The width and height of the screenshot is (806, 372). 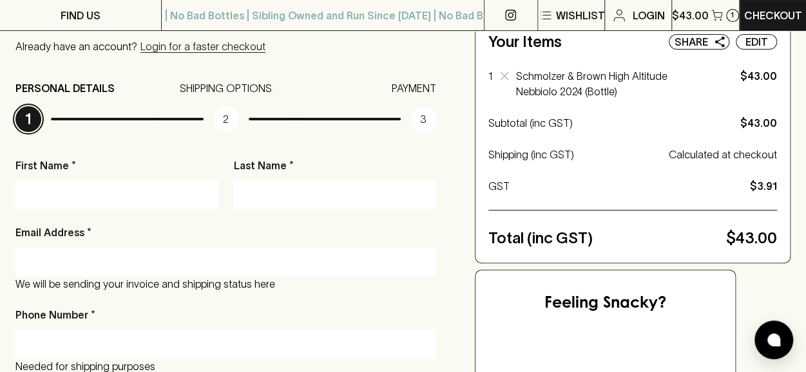 What do you see at coordinates (53, 233) in the screenshot?
I see `p: Email Address *` at bounding box center [53, 233].